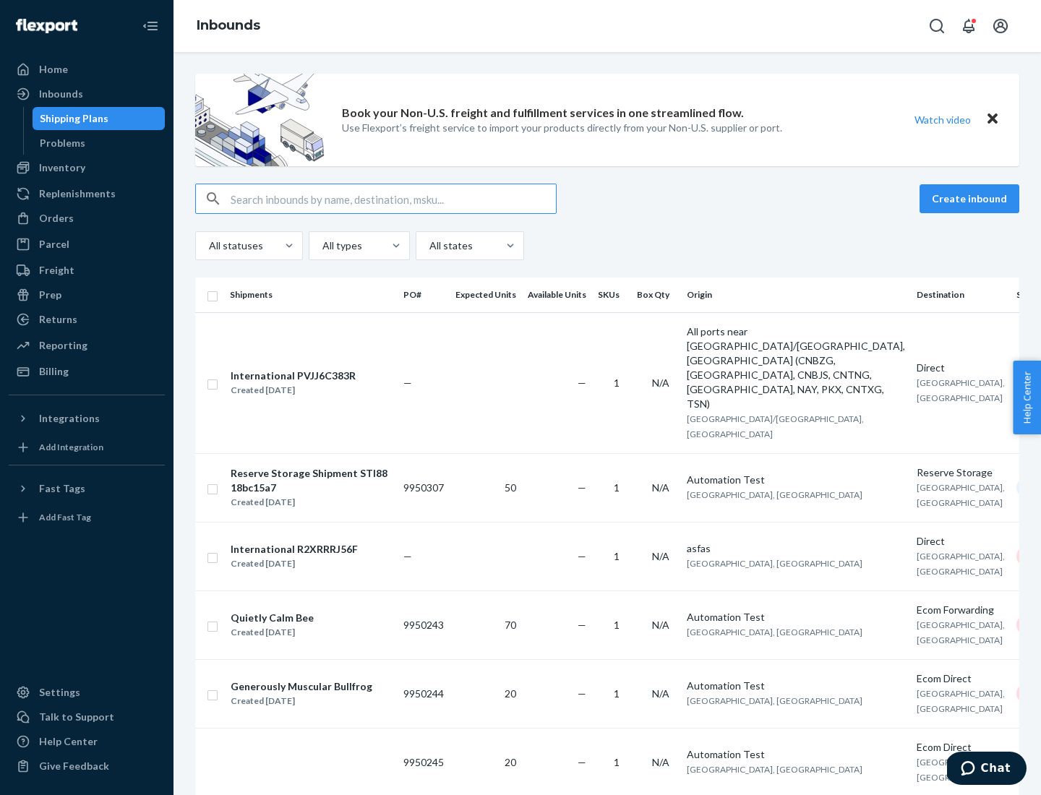 Image resolution: width=1041 pixels, height=795 pixels. I want to click on div: Give Feedback, so click(74, 766).